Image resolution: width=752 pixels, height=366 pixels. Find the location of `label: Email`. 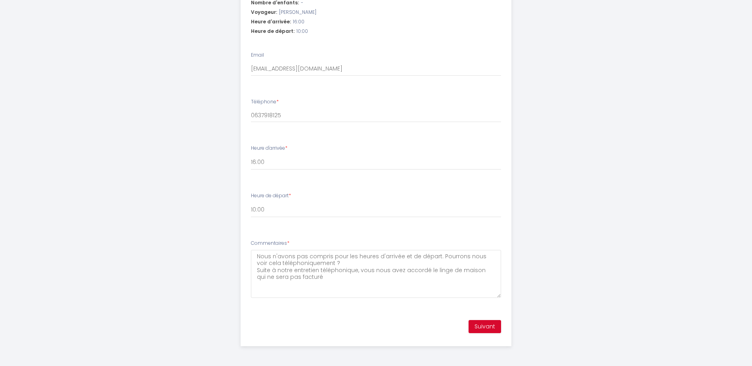

label: Email is located at coordinates (257, 55).